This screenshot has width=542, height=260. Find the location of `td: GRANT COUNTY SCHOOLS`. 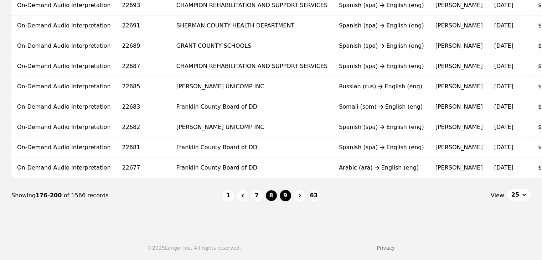

td: GRANT COUNTY SCHOOLS is located at coordinates (252, 46).